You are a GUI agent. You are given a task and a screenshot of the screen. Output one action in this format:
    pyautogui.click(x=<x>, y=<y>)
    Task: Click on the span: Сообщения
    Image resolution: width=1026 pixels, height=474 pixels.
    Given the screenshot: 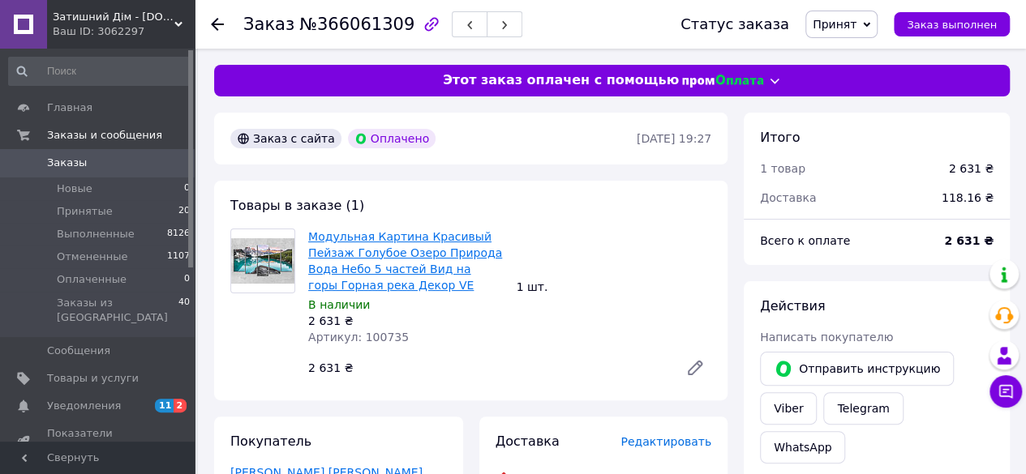 What is the action you would take?
    pyautogui.click(x=79, y=351)
    